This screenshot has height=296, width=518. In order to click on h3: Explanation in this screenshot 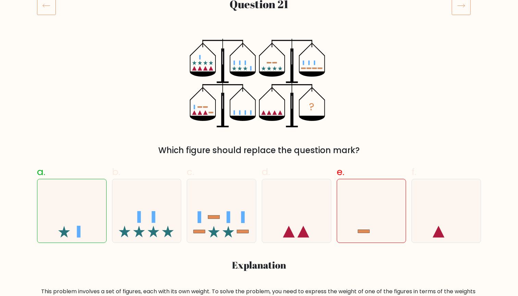, I will do `click(259, 265)`.